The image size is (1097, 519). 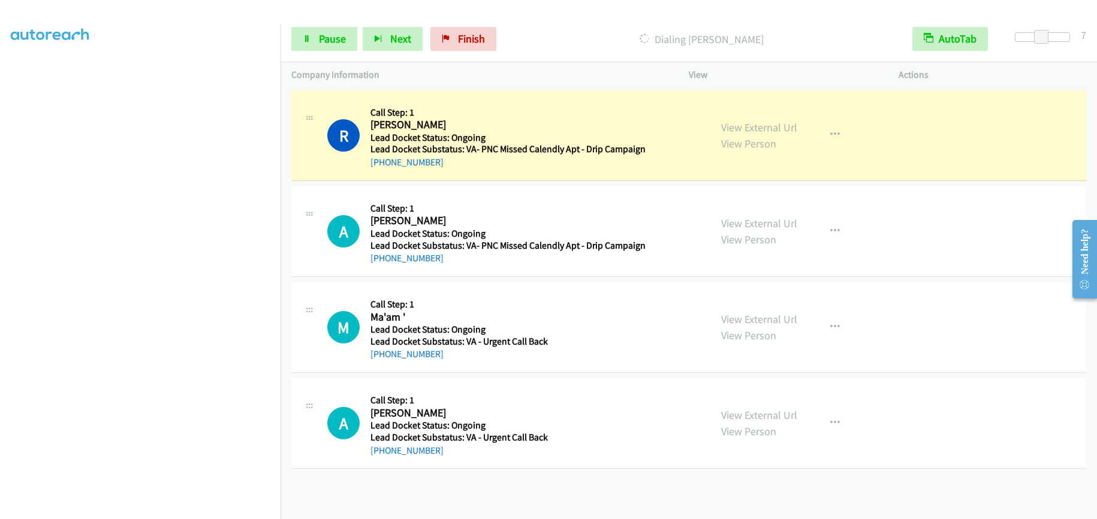 I want to click on button: Next, so click(x=393, y=39).